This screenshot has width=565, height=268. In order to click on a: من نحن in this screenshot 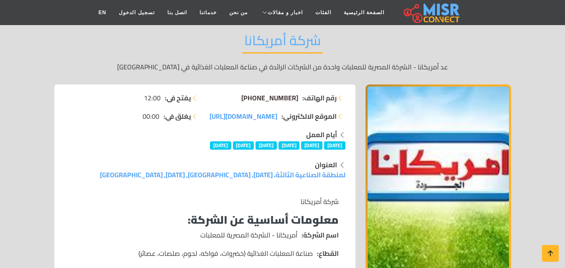, I will do `click(239, 13)`.